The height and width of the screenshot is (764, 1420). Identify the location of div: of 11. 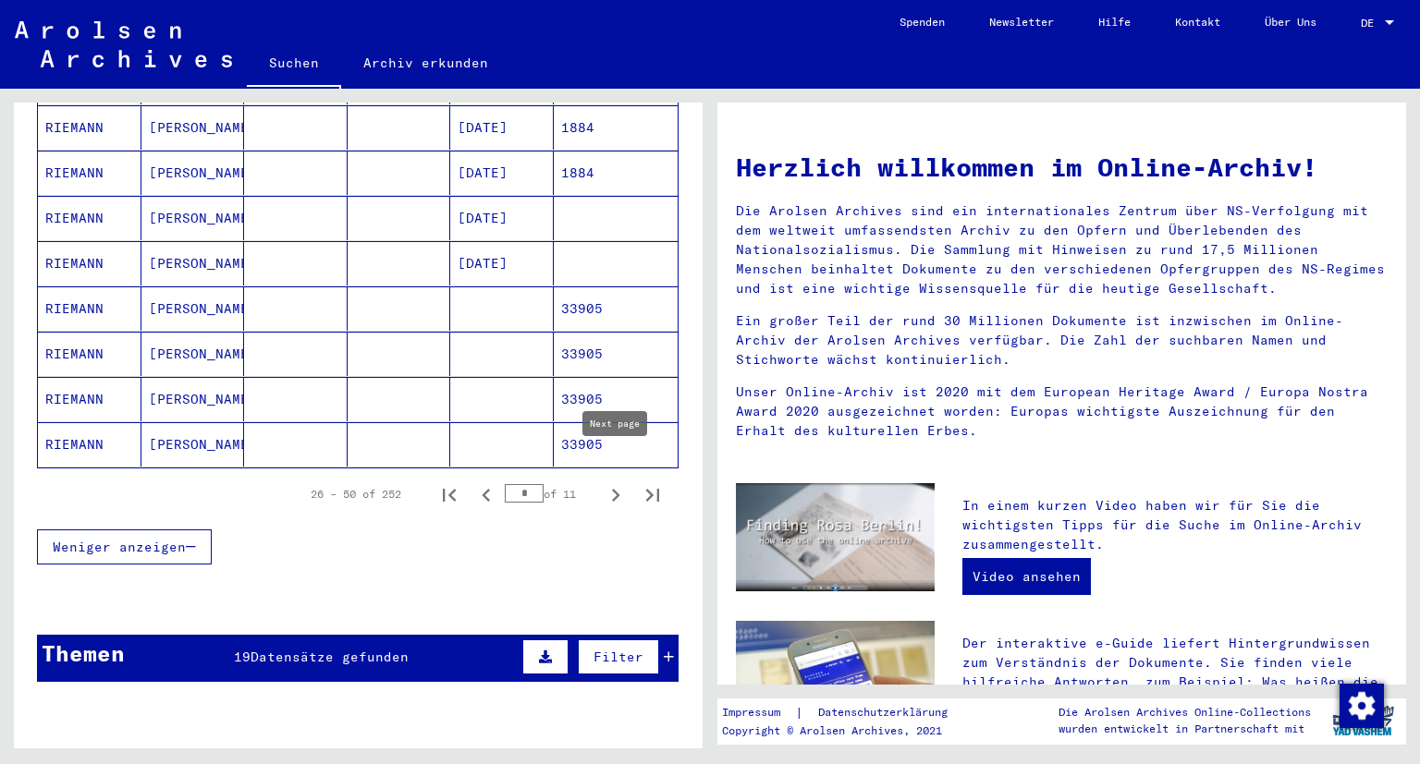
(551, 494).